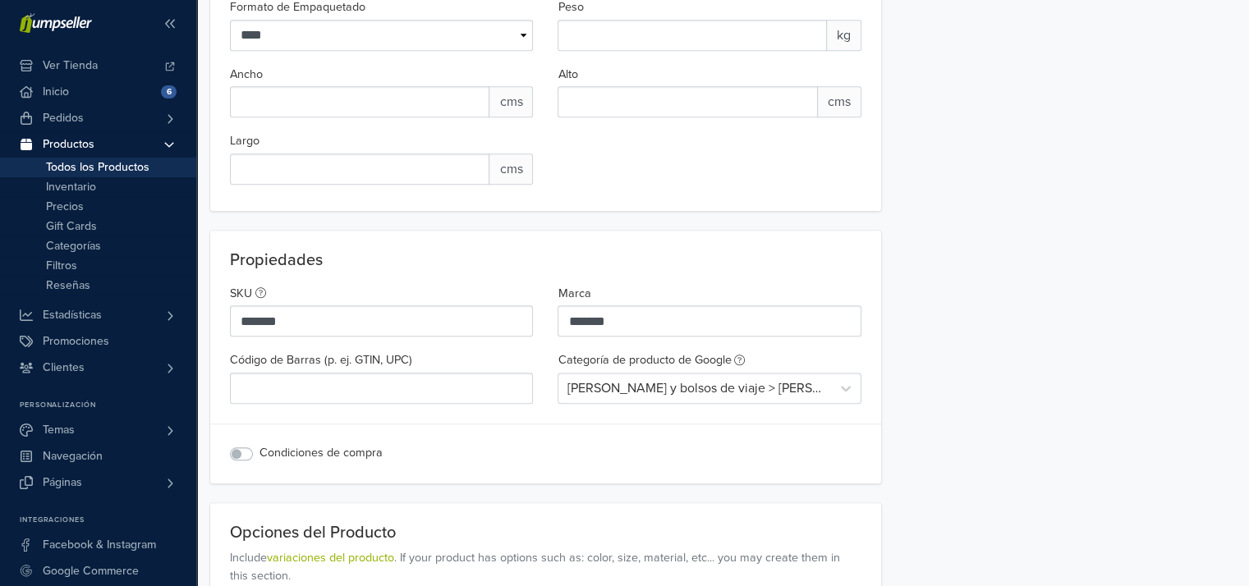 The image size is (1249, 586). What do you see at coordinates (63, 368) in the screenshot?
I see `span: Clientes` at bounding box center [63, 368].